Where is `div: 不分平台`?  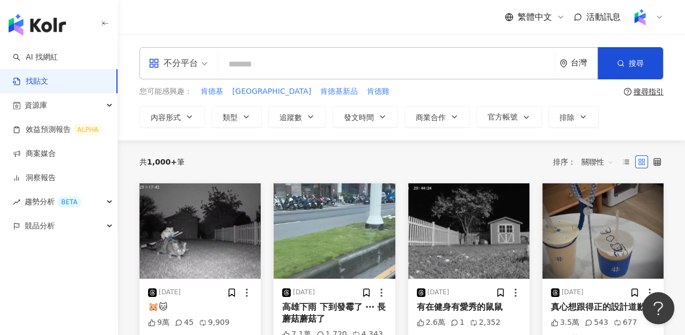 div: 不分平台 is located at coordinates (173, 63).